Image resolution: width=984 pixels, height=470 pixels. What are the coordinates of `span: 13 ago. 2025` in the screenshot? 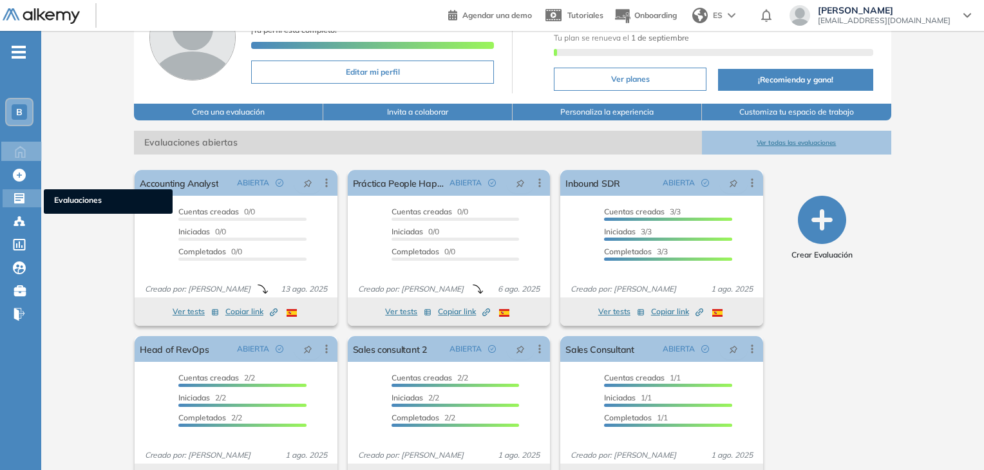 It's located at (304, 289).